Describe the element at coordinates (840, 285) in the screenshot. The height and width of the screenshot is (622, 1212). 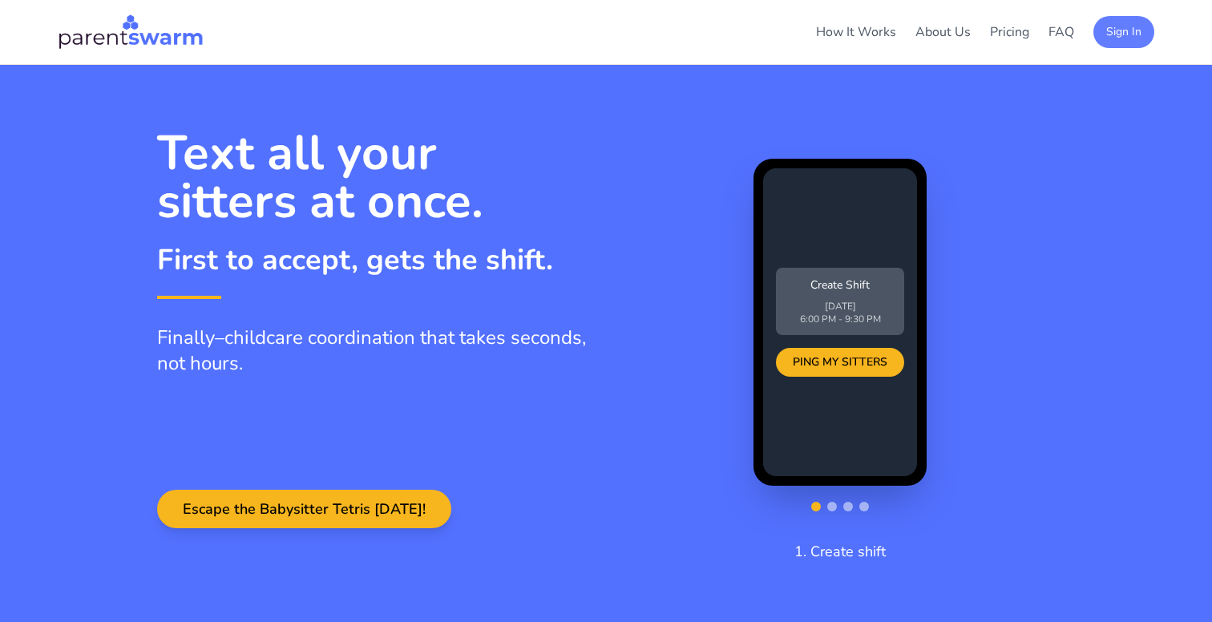
I see `p: Create Shift` at that location.